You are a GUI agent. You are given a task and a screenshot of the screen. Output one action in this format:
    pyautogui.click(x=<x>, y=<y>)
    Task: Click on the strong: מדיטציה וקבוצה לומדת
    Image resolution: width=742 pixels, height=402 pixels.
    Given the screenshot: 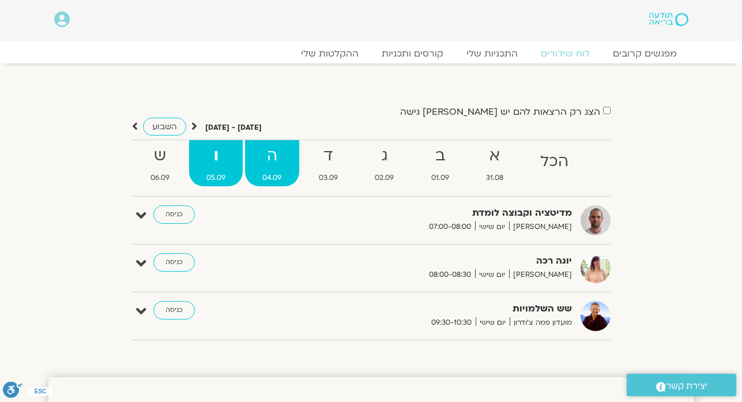 What is the action you would take?
    pyautogui.click(x=431, y=213)
    